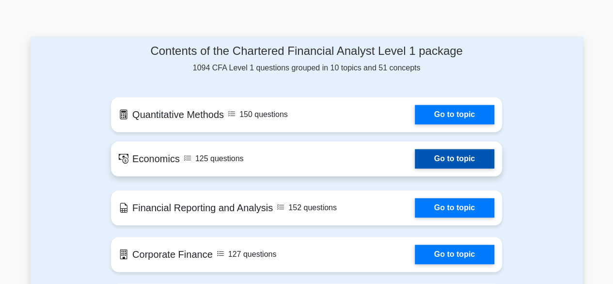 The height and width of the screenshot is (284, 613). I want to click on div: 1094 CFA Level 1 questions grouped in 10 topics and 51 concepts, so click(306, 59).